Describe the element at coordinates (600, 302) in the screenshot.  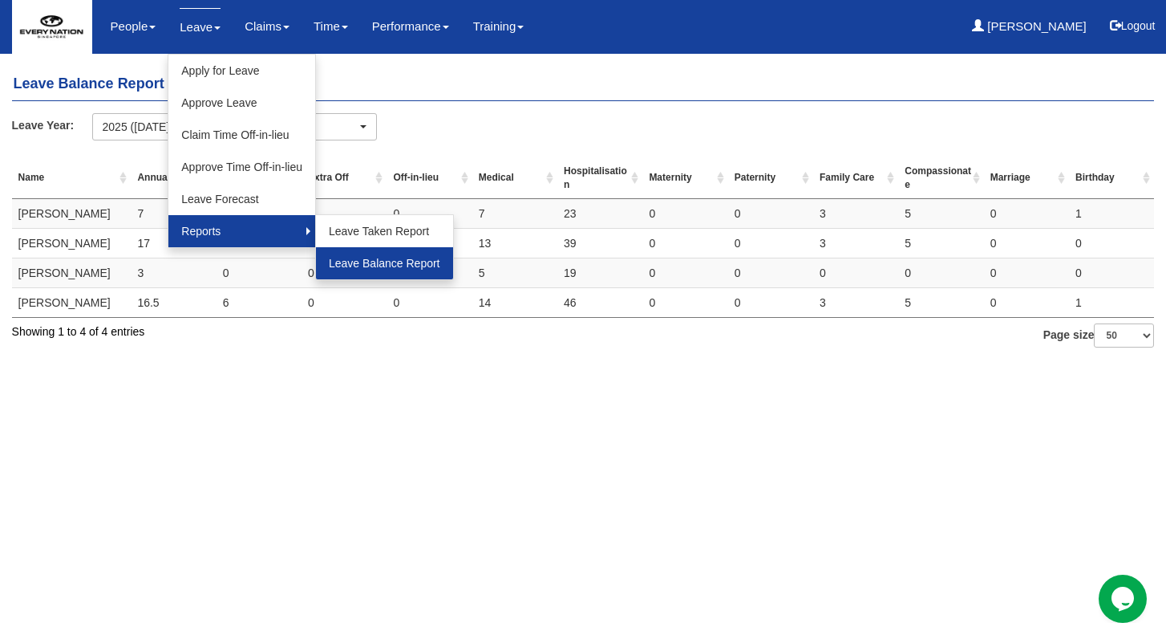
I see `td: 46` at that location.